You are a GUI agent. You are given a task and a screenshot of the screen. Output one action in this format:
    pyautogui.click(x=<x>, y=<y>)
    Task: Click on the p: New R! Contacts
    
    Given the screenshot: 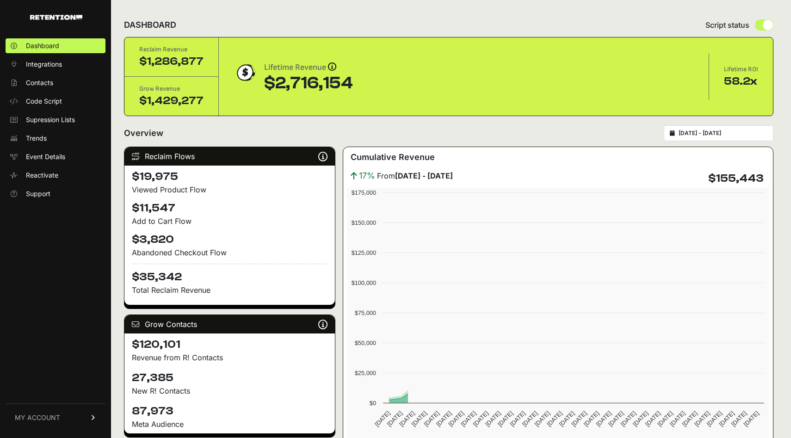 What is the action you would take?
    pyautogui.click(x=229, y=391)
    